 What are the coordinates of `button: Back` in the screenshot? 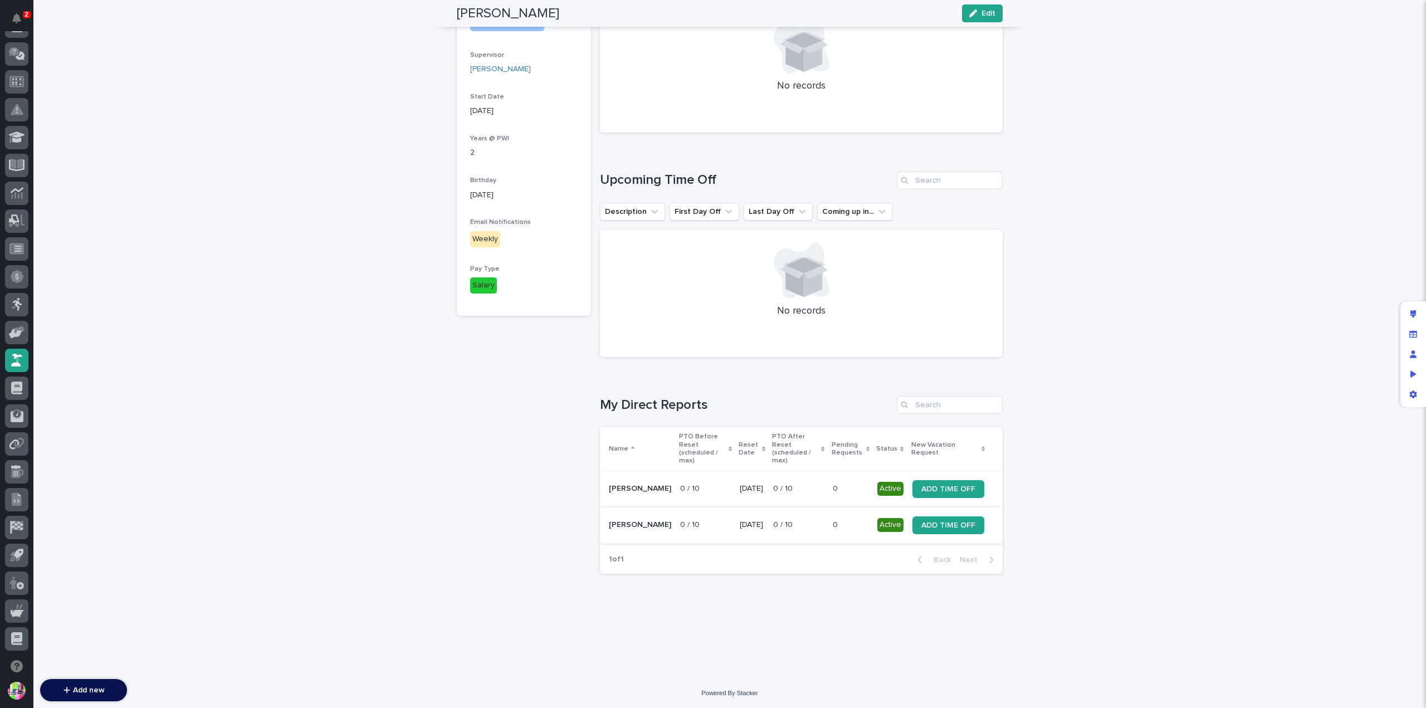 It's located at (932, 560).